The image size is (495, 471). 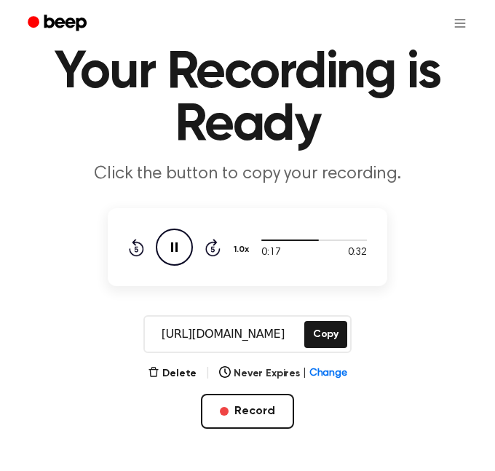 What do you see at coordinates (58, 23) in the screenshot?
I see `a: Beep` at bounding box center [58, 23].